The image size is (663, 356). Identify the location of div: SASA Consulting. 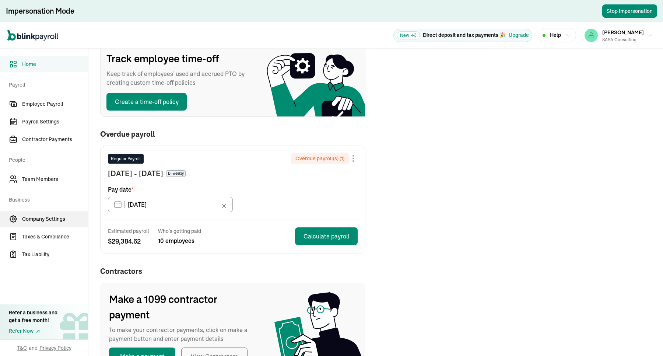
(623, 40).